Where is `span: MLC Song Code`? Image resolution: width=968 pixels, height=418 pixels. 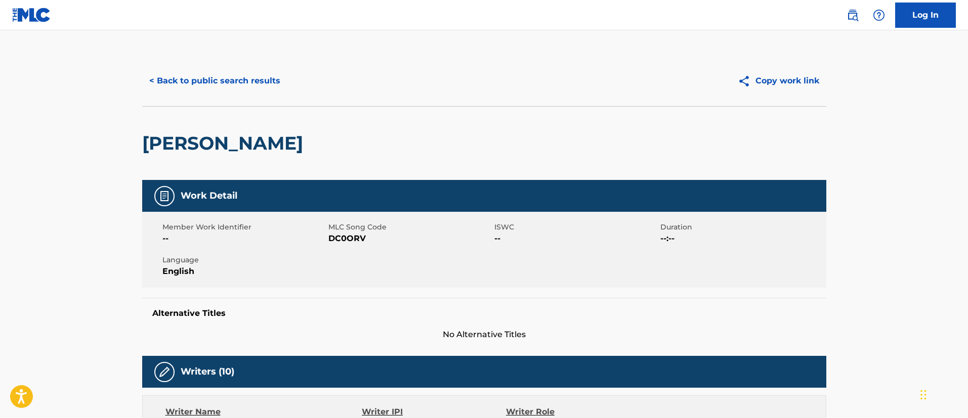
span: MLC Song Code is located at coordinates (410, 227).